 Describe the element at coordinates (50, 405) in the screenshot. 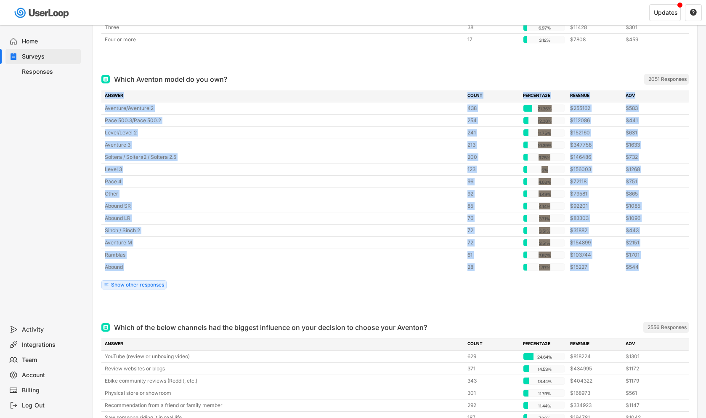

I see `div: Log Out` at that location.